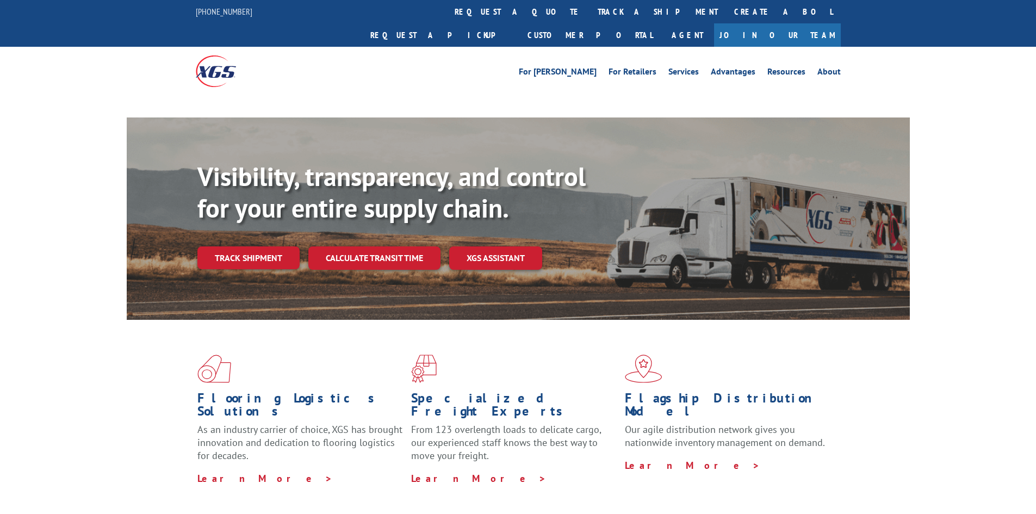 The width and height of the screenshot is (1036, 514). What do you see at coordinates (777, 35) in the screenshot?
I see `a: Join Our Team` at bounding box center [777, 35].